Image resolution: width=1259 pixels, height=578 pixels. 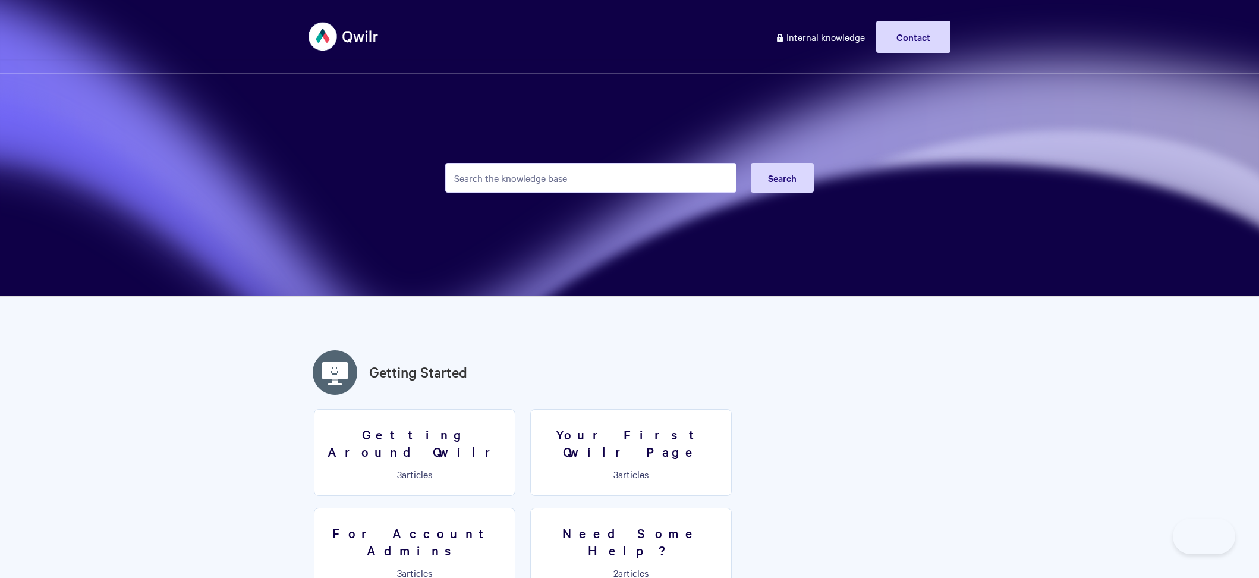 What do you see at coordinates (913, 37) in the screenshot?
I see `a: Contact` at bounding box center [913, 37].